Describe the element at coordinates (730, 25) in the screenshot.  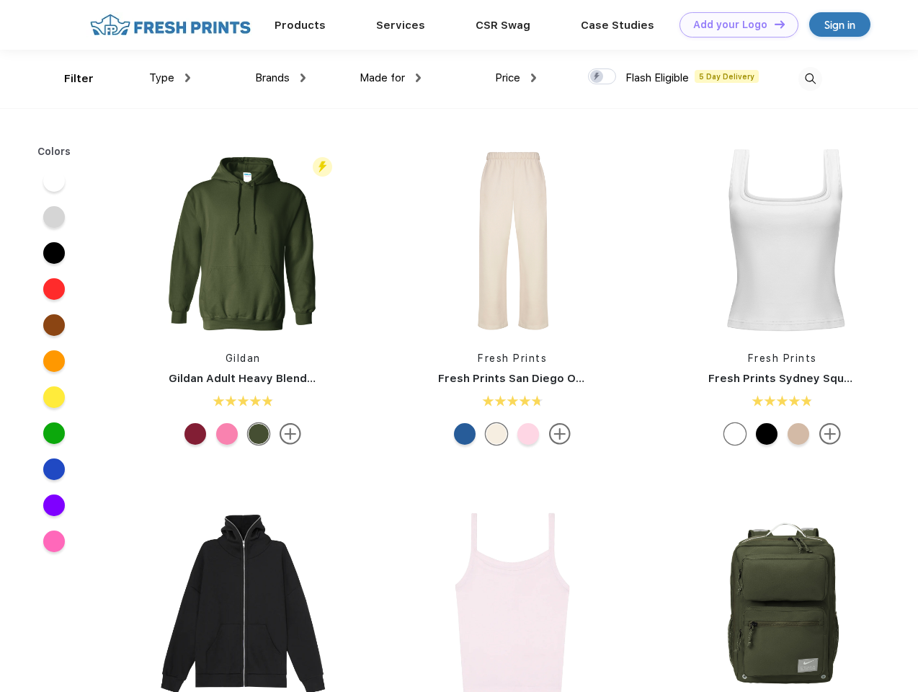
I see `div: Add your Logo` at that location.